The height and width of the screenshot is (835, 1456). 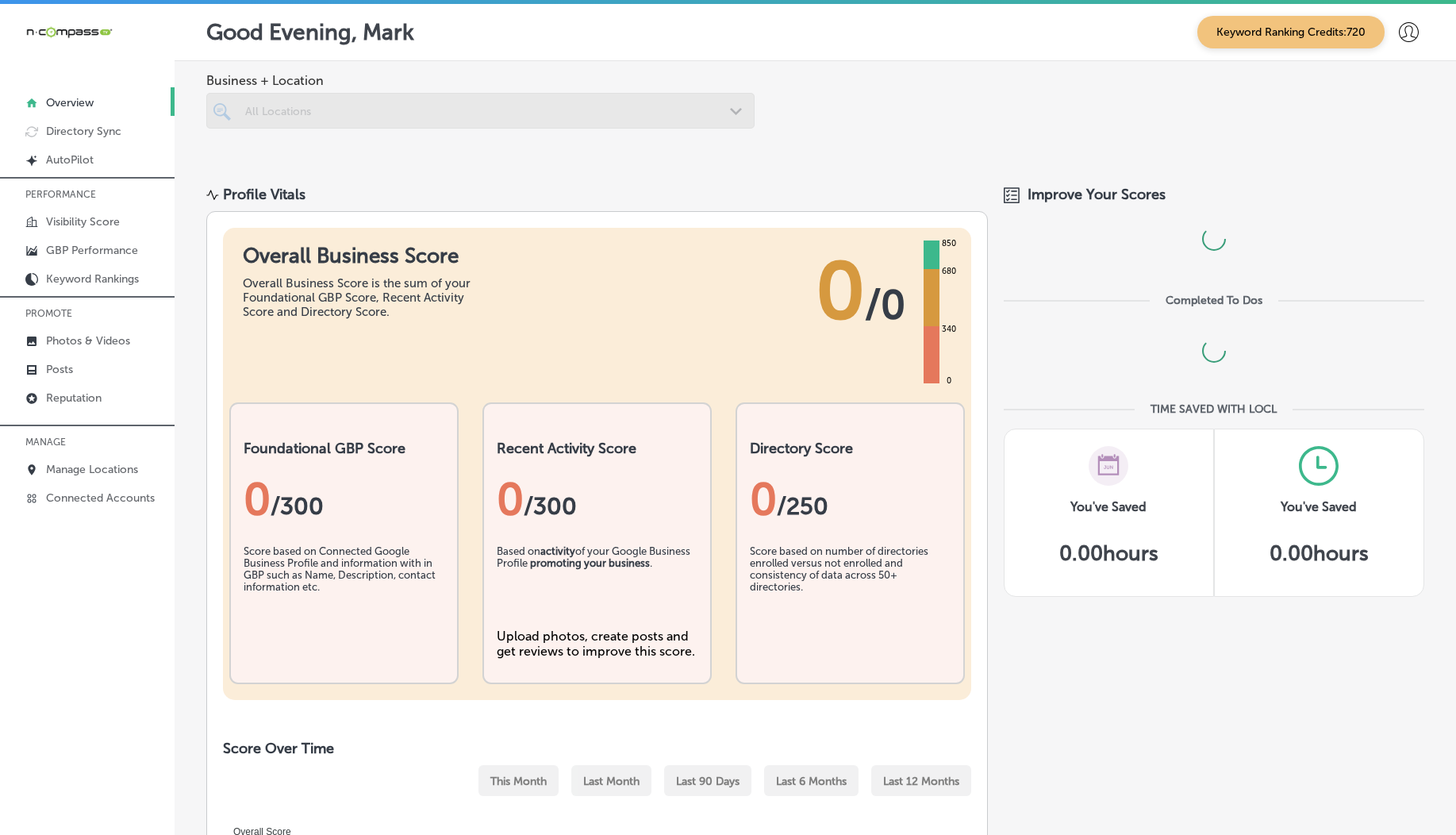 I want to click on div: Upload photos, create posts and get reviews to improve this score., so click(x=597, y=644).